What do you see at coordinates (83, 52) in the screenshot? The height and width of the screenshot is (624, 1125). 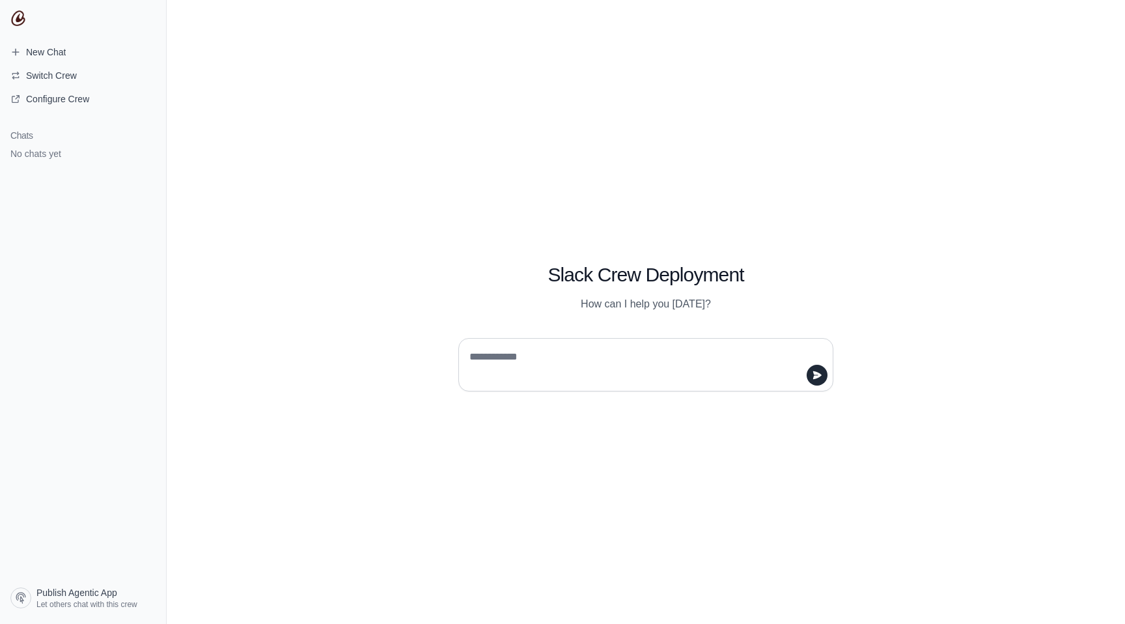 I see `a: New Chat` at bounding box center [83, 52].